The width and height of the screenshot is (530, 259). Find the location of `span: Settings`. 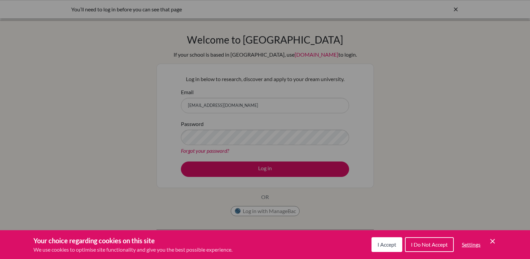

span: Settings is located at coordinates (471, 244).